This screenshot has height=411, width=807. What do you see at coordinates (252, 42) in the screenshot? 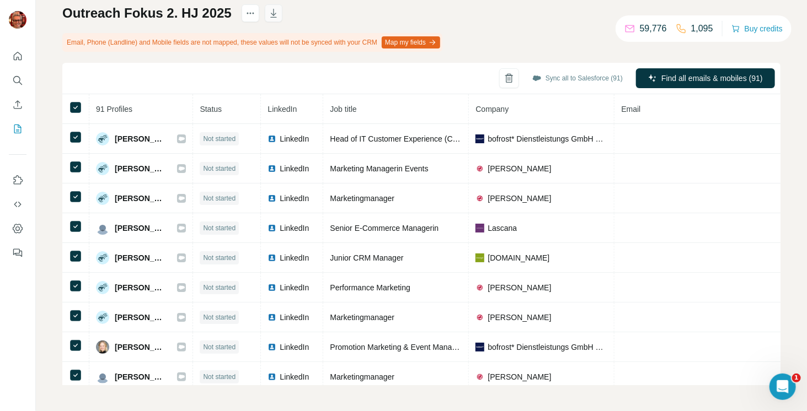
I see `div: Email, Phone (Landline) and Mobile fields are not mapped, these values will not be synced with yo...` at bounding box center [252, 42].